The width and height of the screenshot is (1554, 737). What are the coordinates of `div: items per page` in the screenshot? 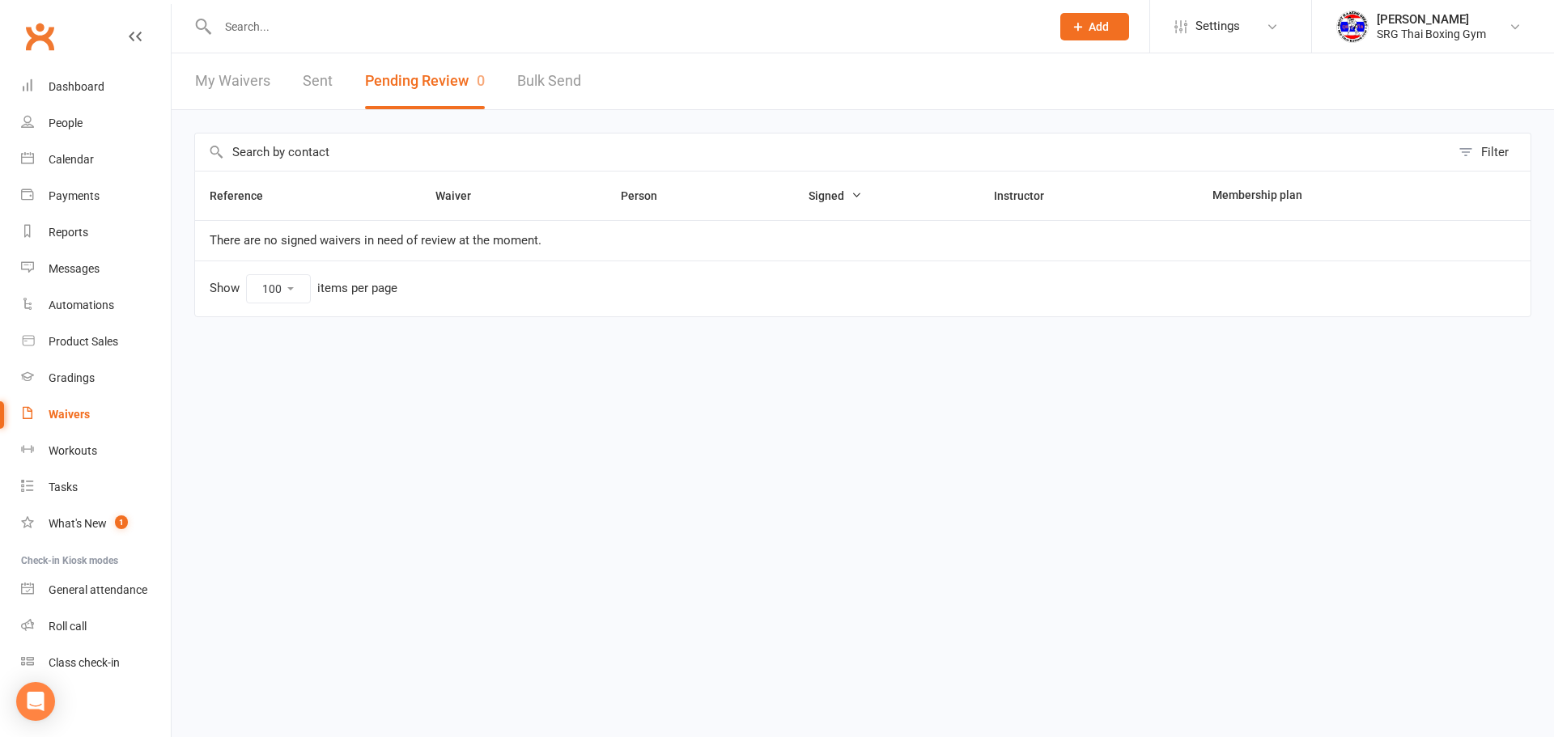 It's located at (357, 288).